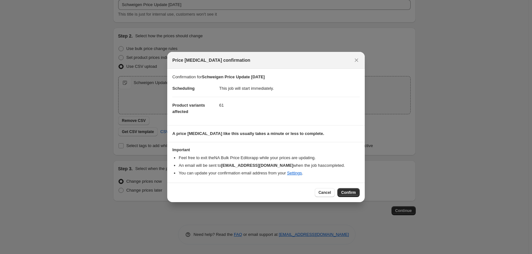 The width and height of the screenshot is (532, 254). Describe the element at coordinates (289, 105) in the screenshot. I see `dd: 61` at that location.